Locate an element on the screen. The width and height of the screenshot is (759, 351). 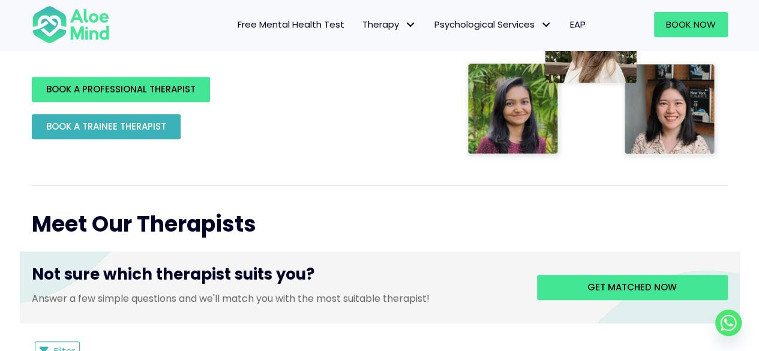
span: Meet Our Therapists is located at coordinates (144, 224).